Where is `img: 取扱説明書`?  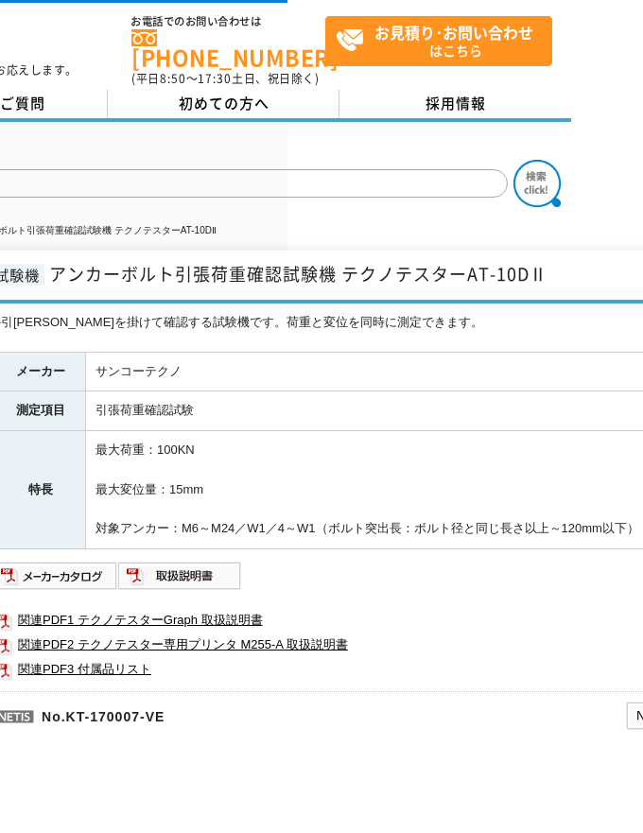 img: 取扱説明書 is located at coordinates (180, 576).